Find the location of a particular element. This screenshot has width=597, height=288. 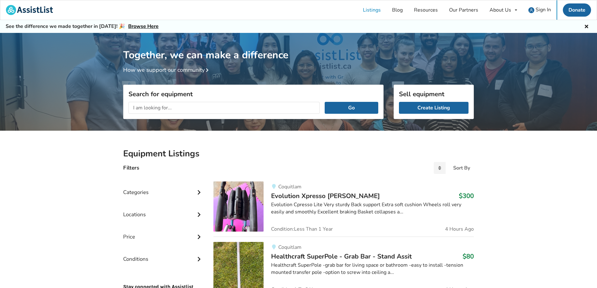

div: Categories is located at coordinates (163, 187).